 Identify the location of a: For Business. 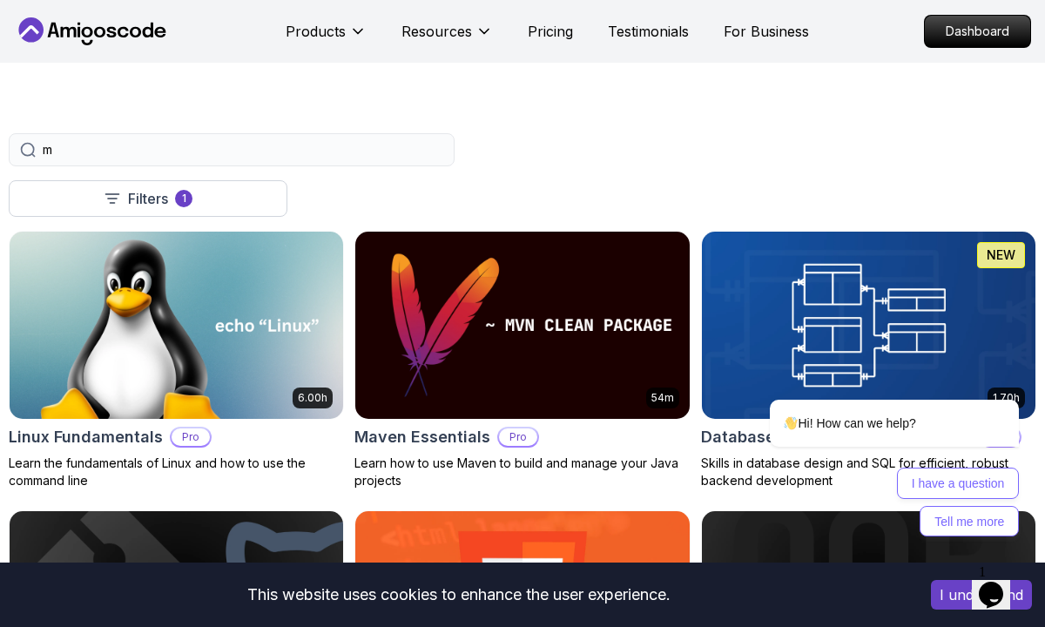
(766, 31).